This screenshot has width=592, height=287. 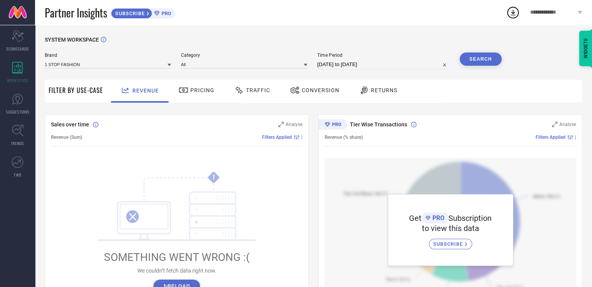 What do you see at coordinates (76, 12) in the screenshot?
I see `span: Partner Insights` at bounding box center [76, 12].